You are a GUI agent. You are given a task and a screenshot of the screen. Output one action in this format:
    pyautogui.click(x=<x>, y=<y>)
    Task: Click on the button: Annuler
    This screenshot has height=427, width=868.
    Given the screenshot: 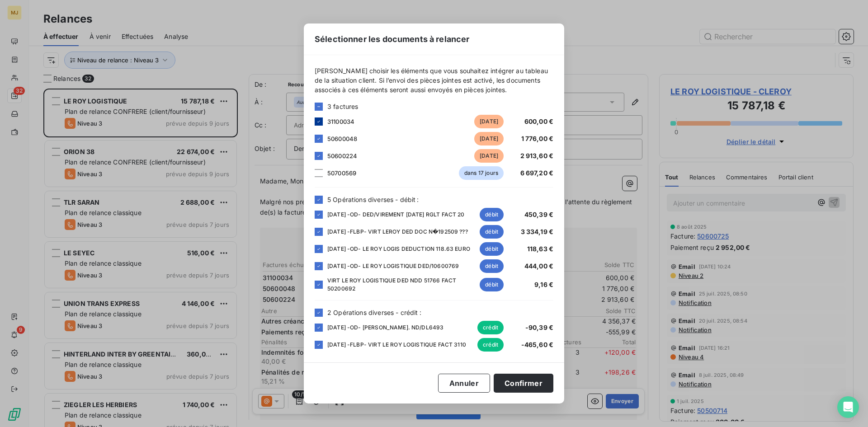 What is the action you would take?
    pyautogui.click(x=464, y=383)
    